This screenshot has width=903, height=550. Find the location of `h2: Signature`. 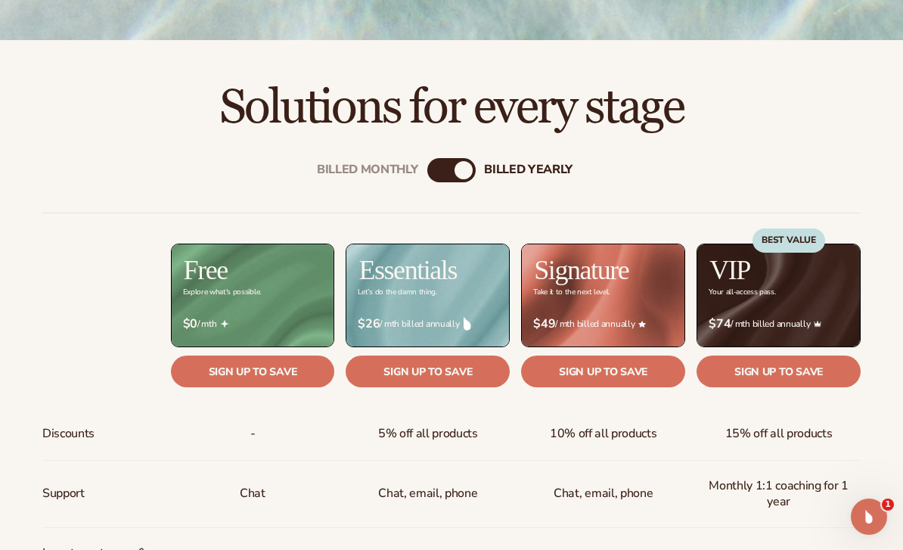

h2: Signature is located at coordinates (581, 270).